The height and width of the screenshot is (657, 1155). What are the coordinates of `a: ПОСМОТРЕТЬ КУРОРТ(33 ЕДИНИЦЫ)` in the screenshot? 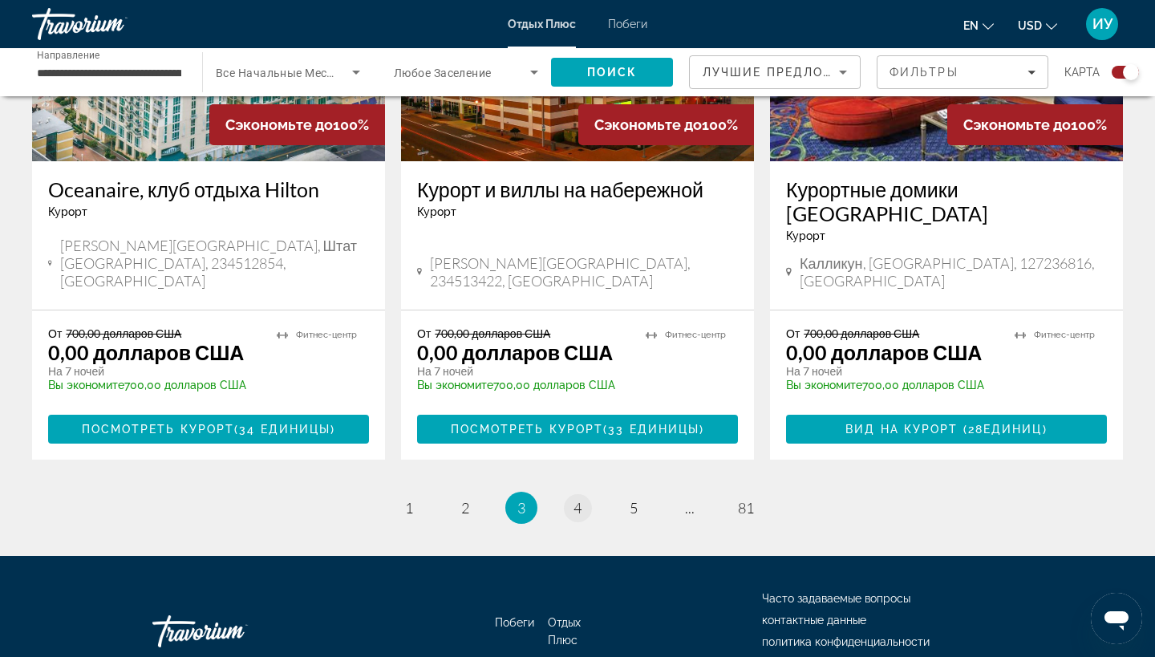 It's located at (578, 429).